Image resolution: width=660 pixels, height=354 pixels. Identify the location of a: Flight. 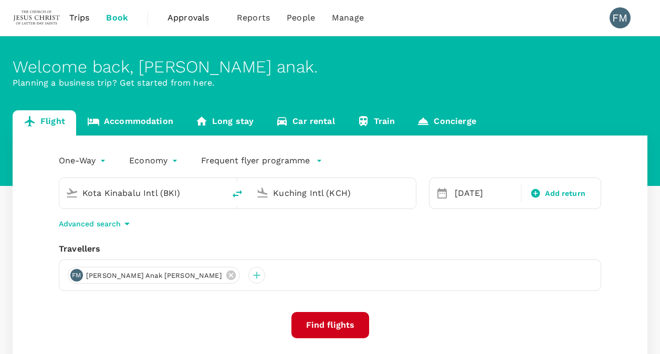
(44, 123).